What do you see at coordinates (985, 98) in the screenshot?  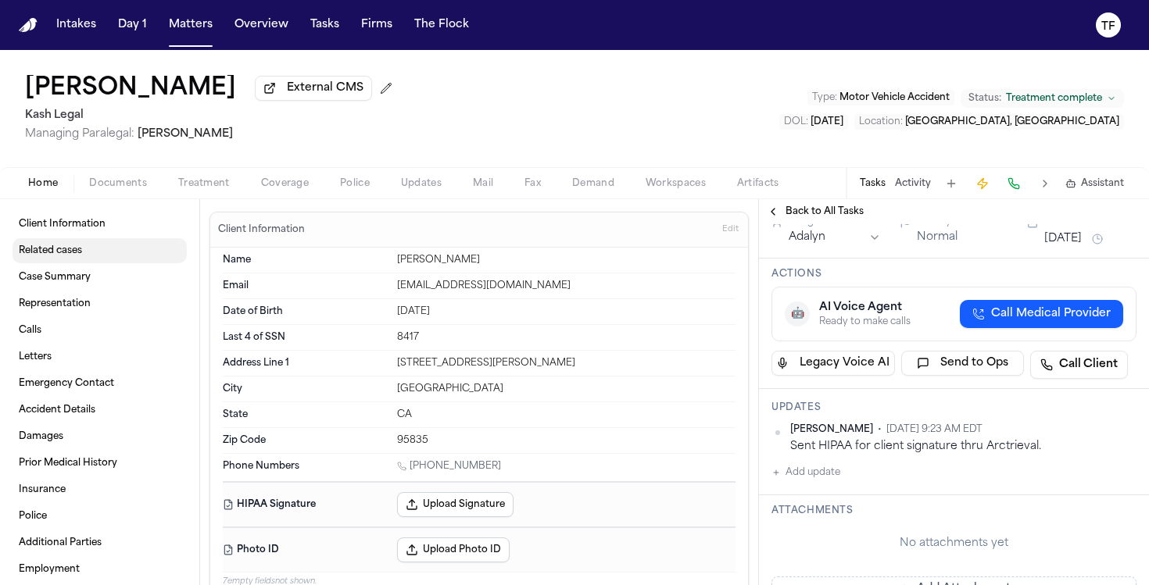 I see `span: Status:` at bounding box center [985, 98].